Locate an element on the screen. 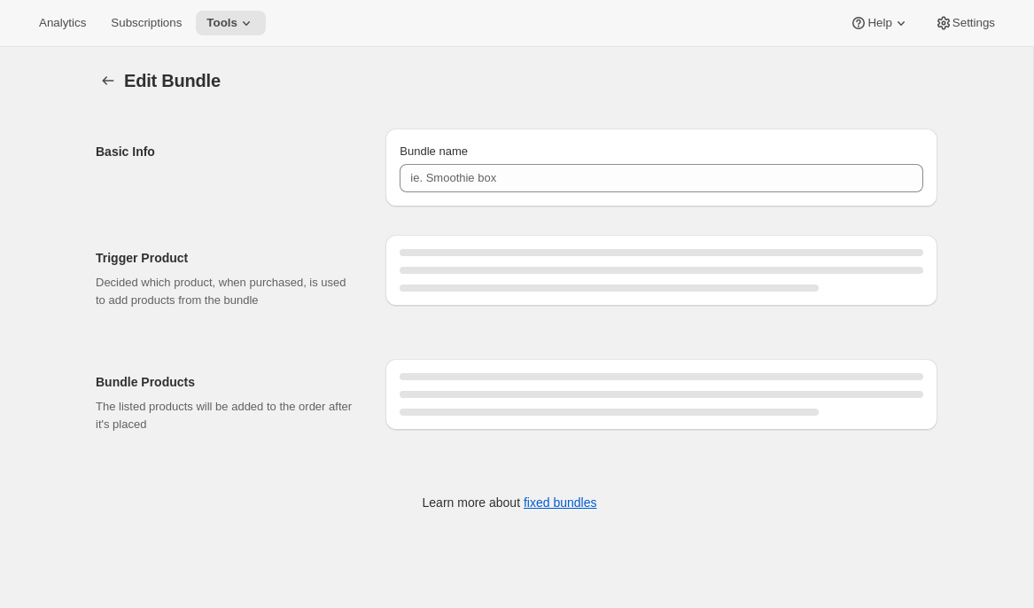 This screenshot has height=608, width=1034. h2: Basic Info is located at coordinates (226, 152).